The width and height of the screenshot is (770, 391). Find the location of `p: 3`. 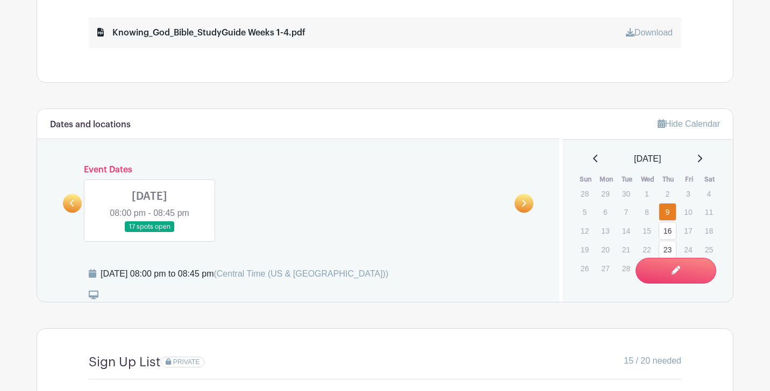

p: 3 is located at coordinates (688, 194).